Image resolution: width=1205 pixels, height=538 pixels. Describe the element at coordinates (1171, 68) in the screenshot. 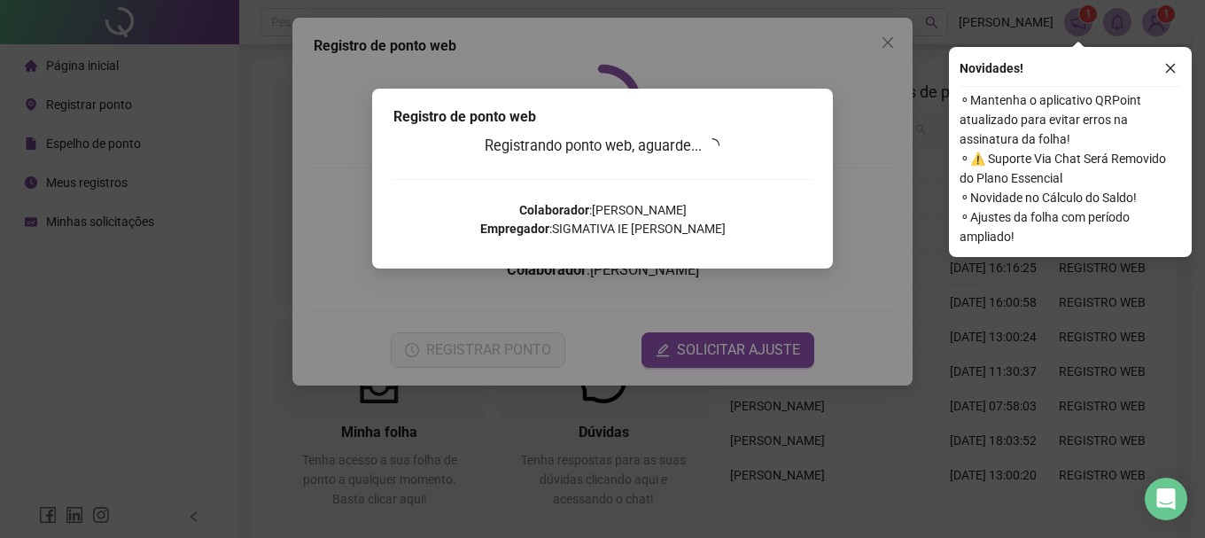

I see `span: close` at that location.